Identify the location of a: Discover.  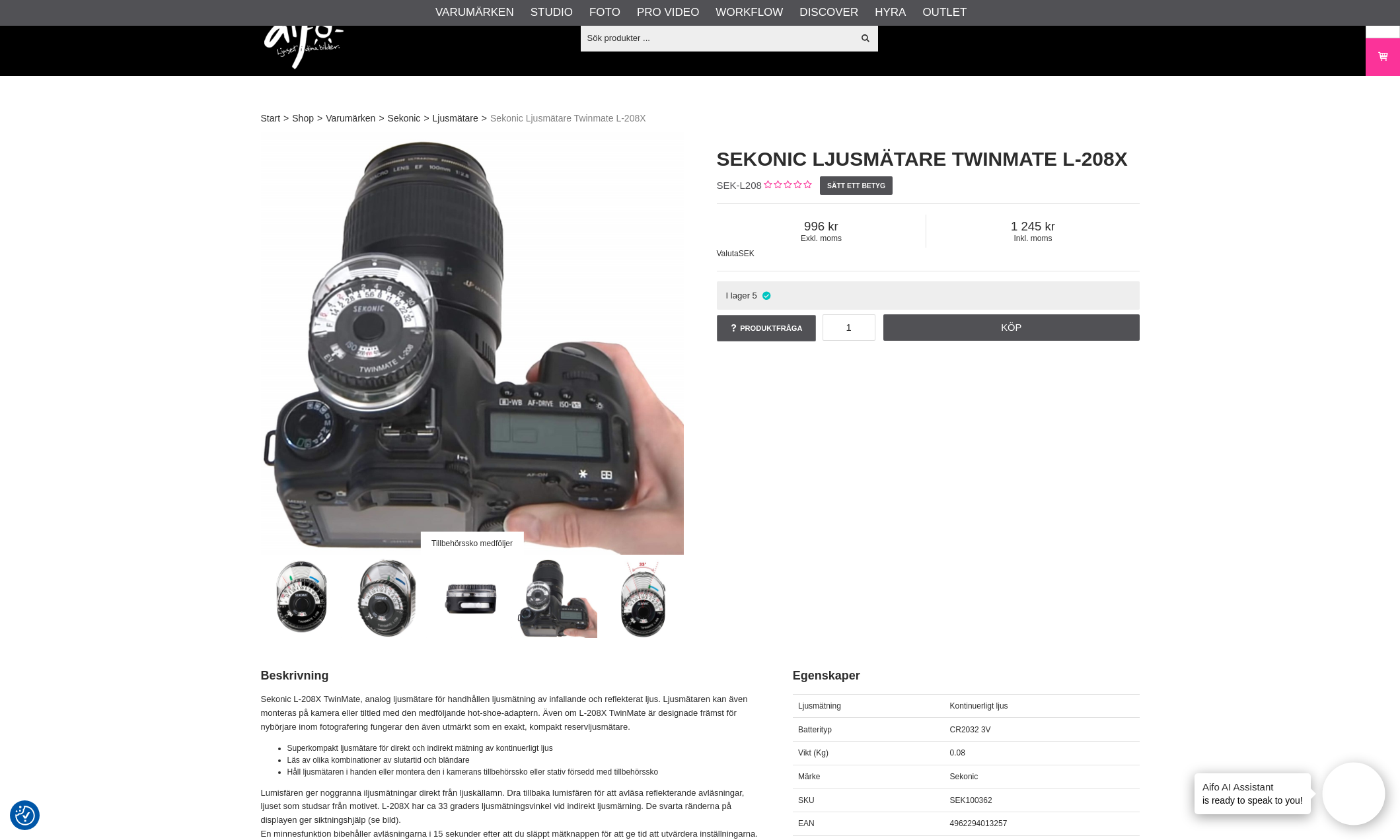
(829, 12).